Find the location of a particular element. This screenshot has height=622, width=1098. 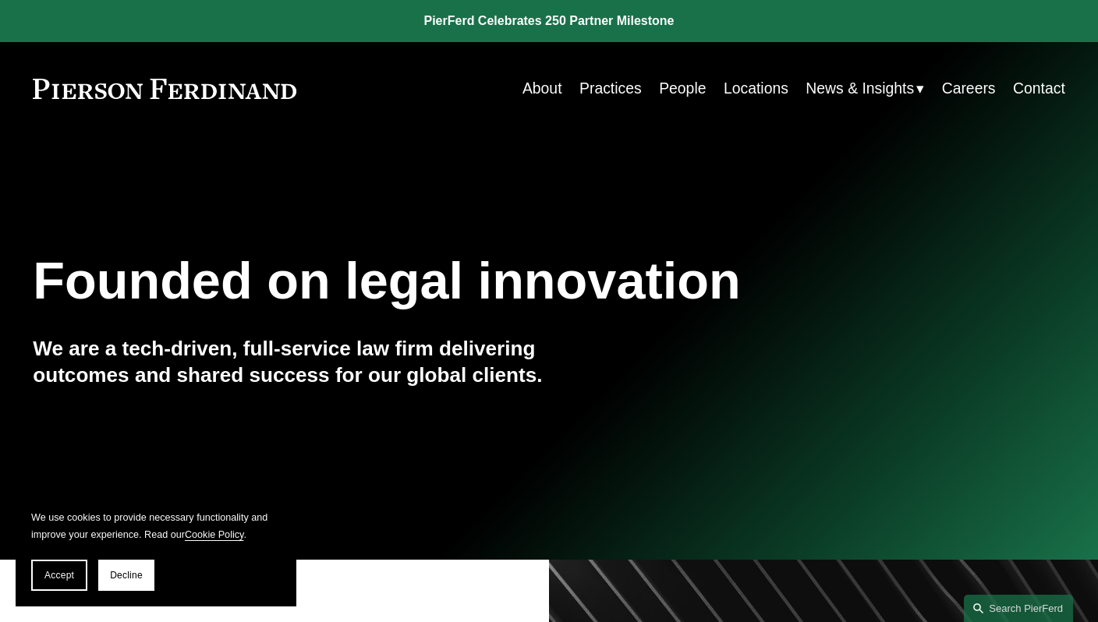

span: Decline is located at coordinates (126, 576).